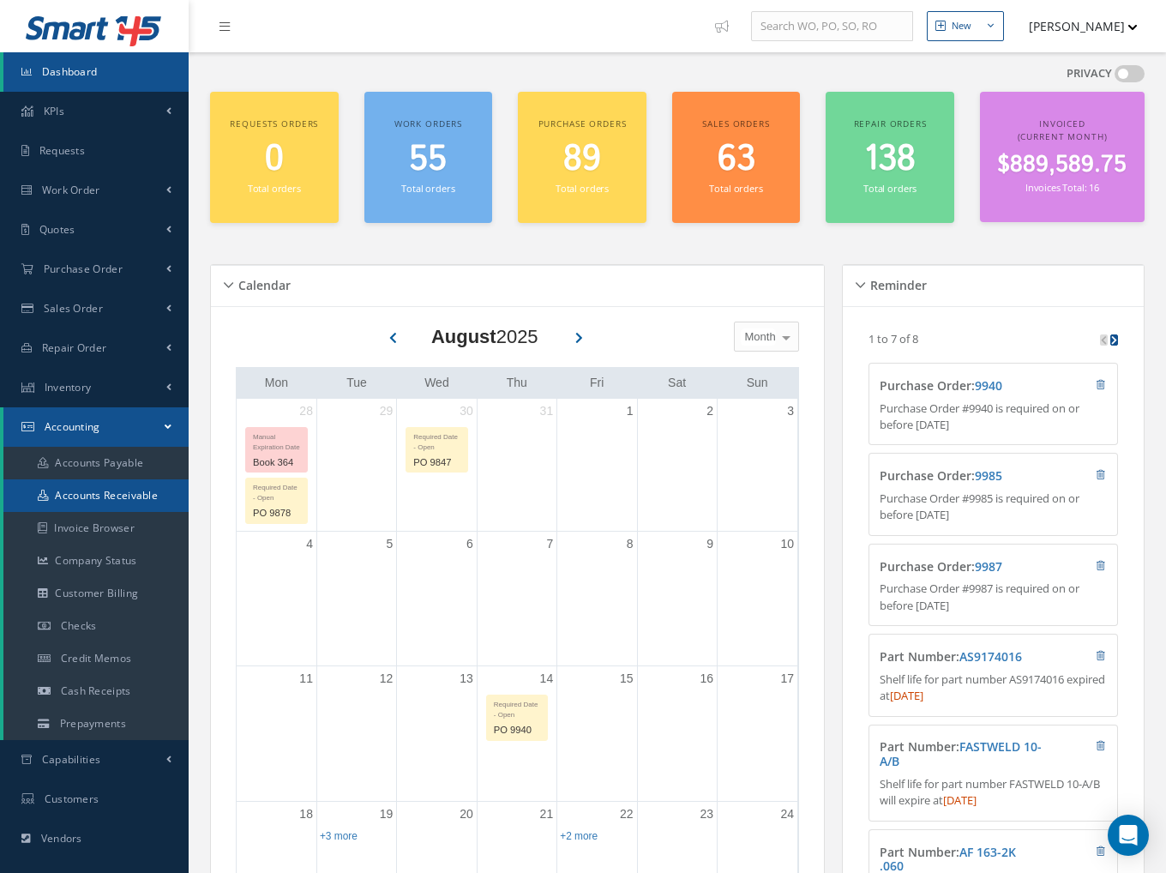 The width and height of the screenshot is (1166, 873). I want to click on td: August 12, 2025, so click(356, 734).